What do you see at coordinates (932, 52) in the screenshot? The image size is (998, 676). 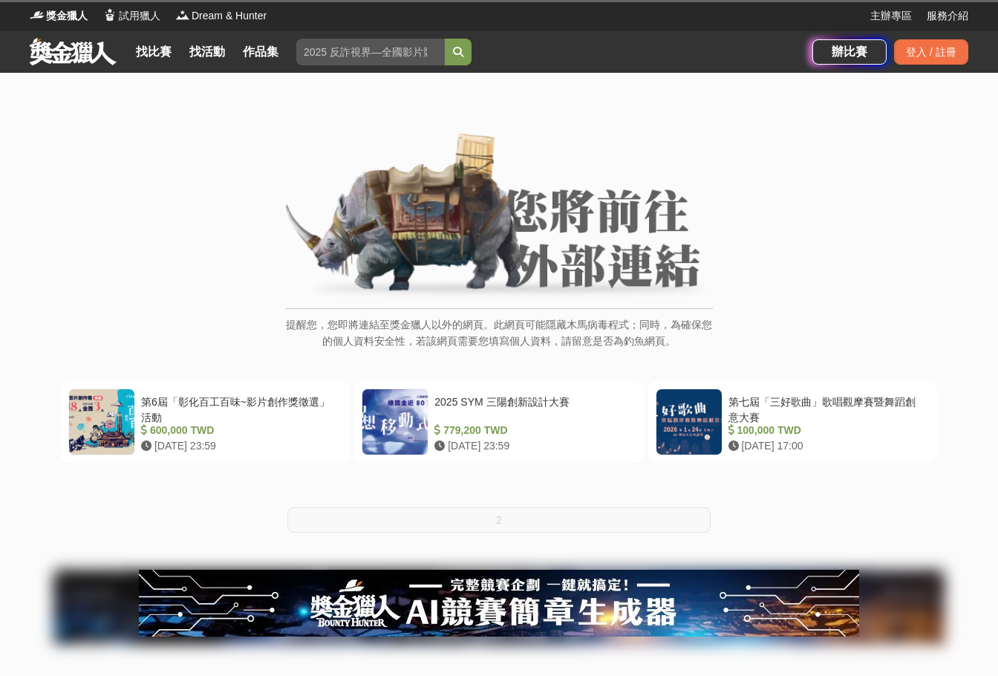 I see `div: 登入 / 註冊` at bounding box center [932, 52].